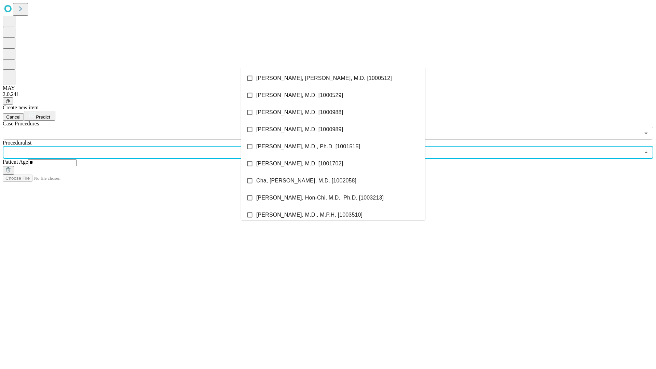 This screenshot has height=369, width=656. What do you see at coordinates (43, 117) in the screenshot?
I see `span: Predict` at bounding box center [43, 117].